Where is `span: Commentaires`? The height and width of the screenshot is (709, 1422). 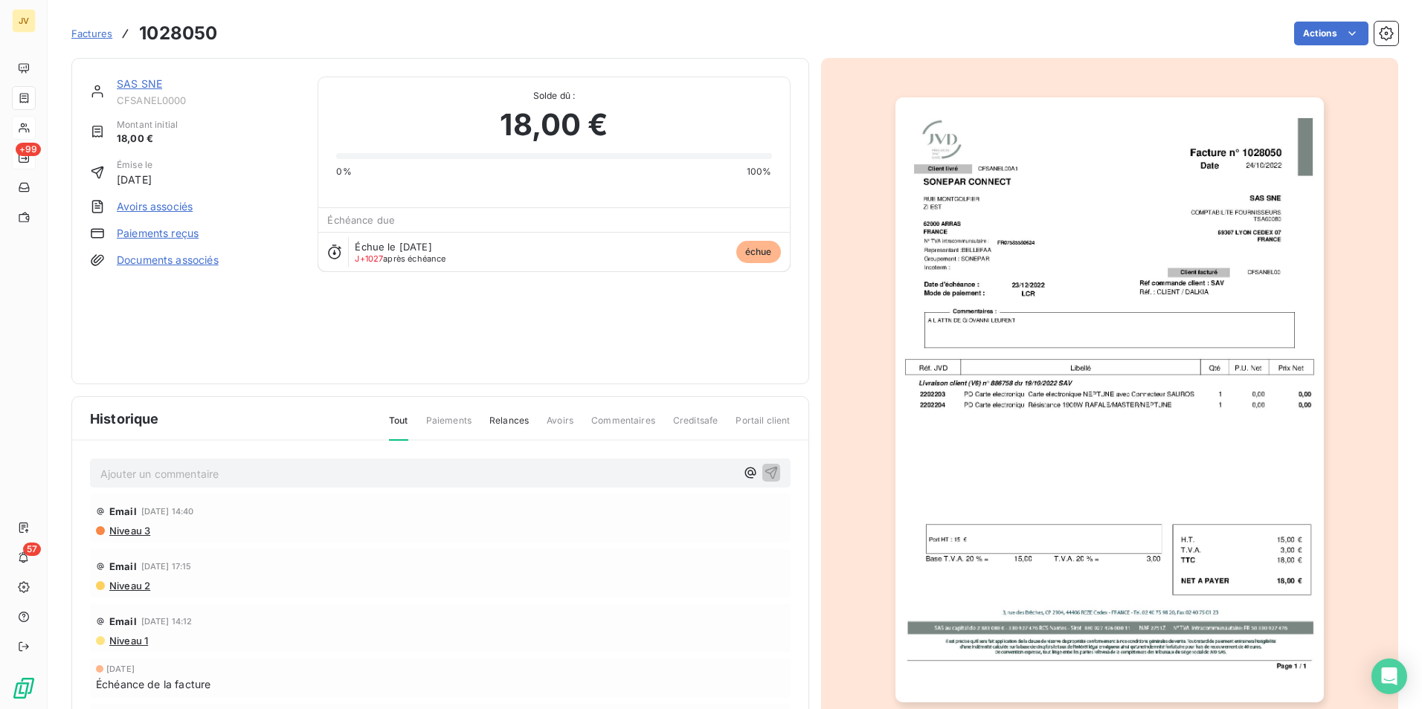
span: Commentaires is located at coordinates (623, 427).